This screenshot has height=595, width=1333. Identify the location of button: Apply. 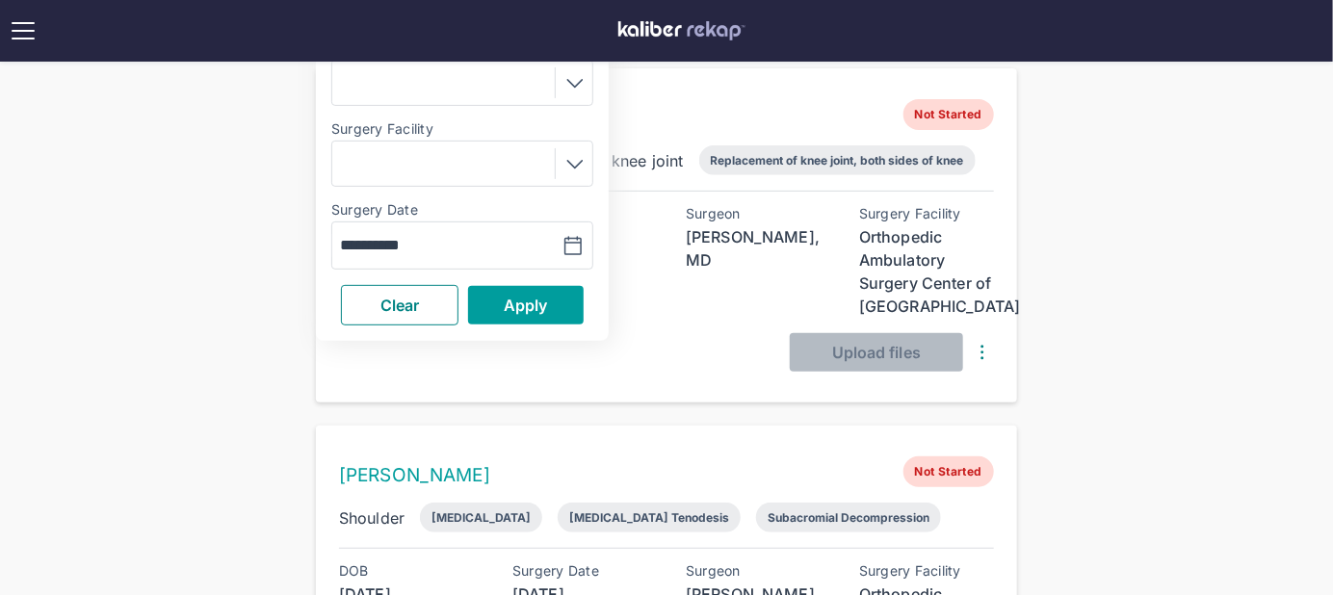
(526, 305).